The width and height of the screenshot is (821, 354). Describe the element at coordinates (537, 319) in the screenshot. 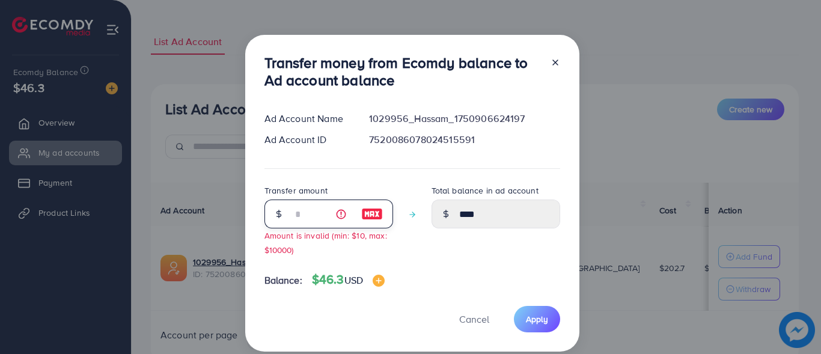

I see `button: Apply` at that location.